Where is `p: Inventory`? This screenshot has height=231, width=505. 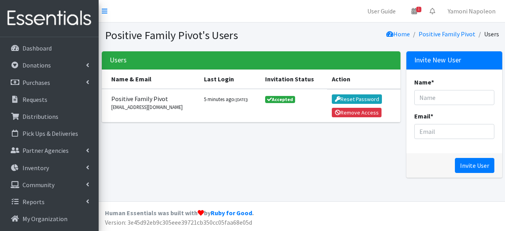
p: Inventory is located at coordinates (35, 168).